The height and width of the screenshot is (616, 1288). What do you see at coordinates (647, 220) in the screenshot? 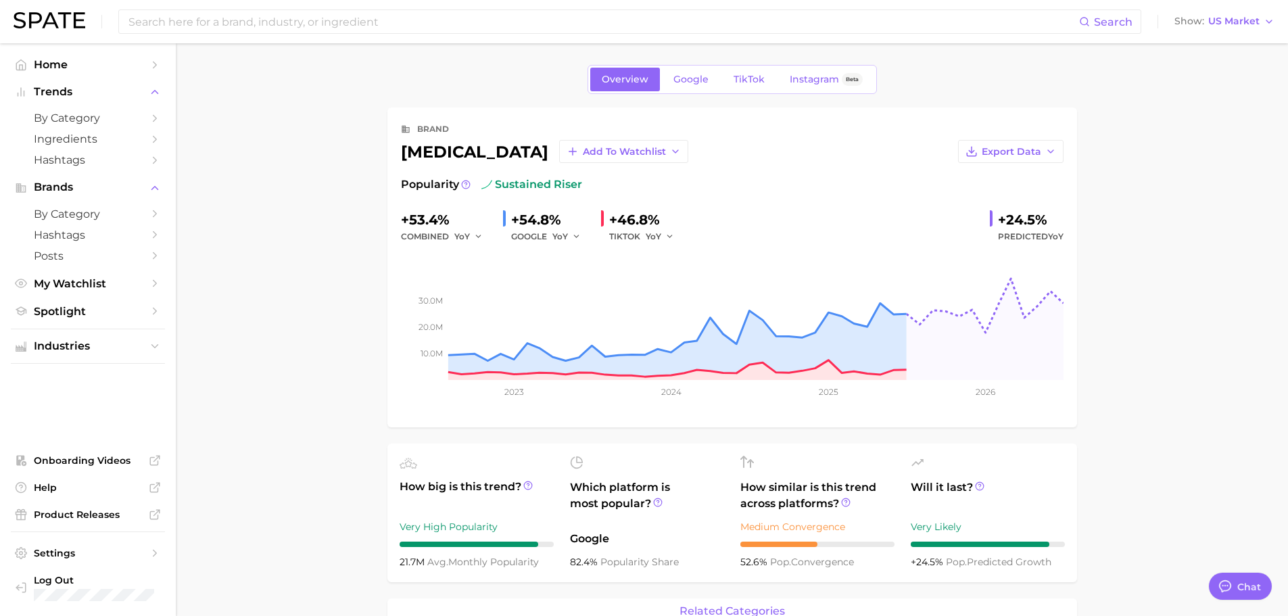
I see `div: +46.8%` at bounding box center [647, 220].